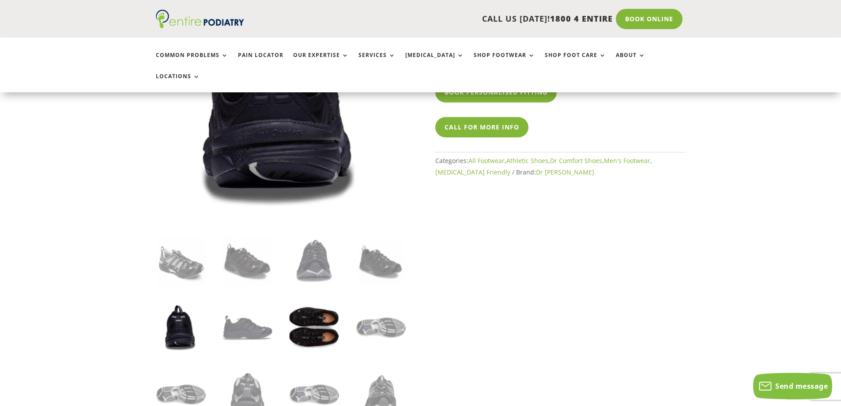 The height and width of the screenshot is (406, 841). I want to click on a: Shop Foot Care, so click(575, 61).